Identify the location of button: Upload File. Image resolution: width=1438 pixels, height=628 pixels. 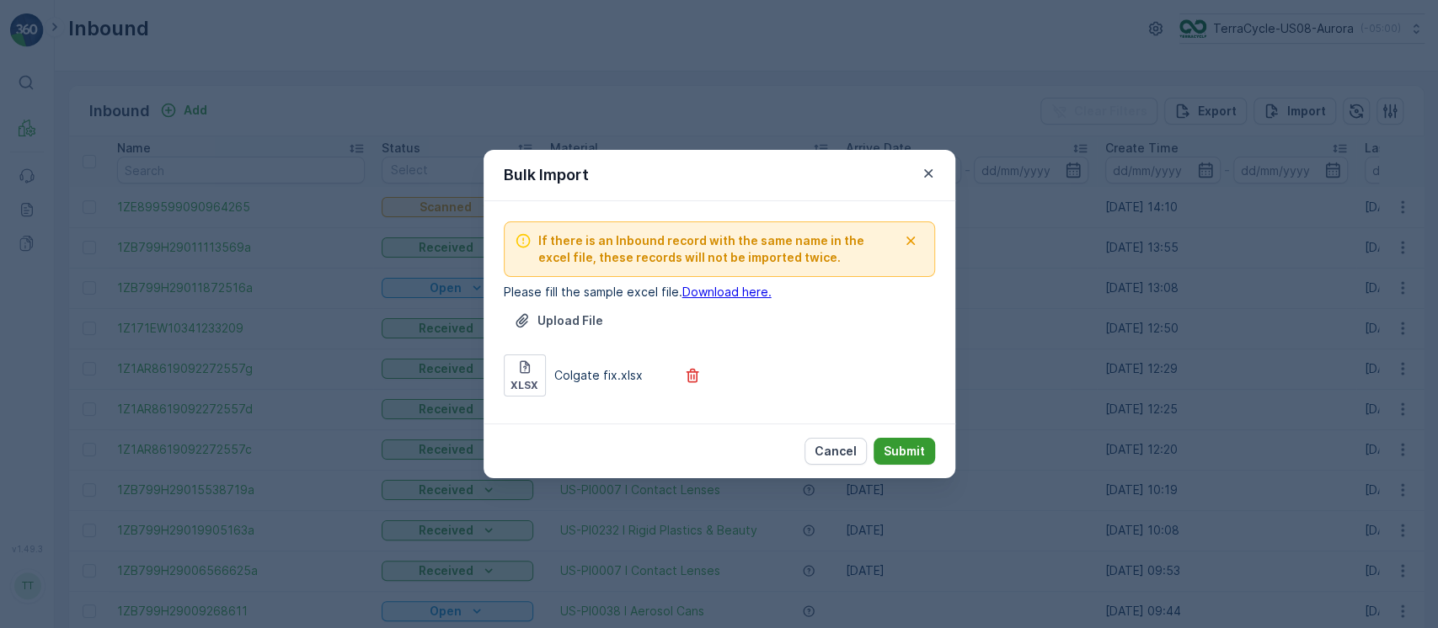
(558, 321).